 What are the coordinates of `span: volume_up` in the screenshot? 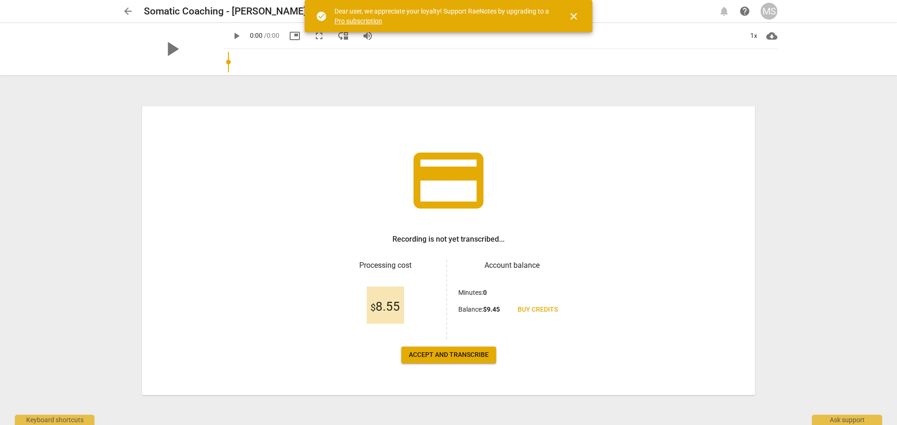 It's located at (368, 36).